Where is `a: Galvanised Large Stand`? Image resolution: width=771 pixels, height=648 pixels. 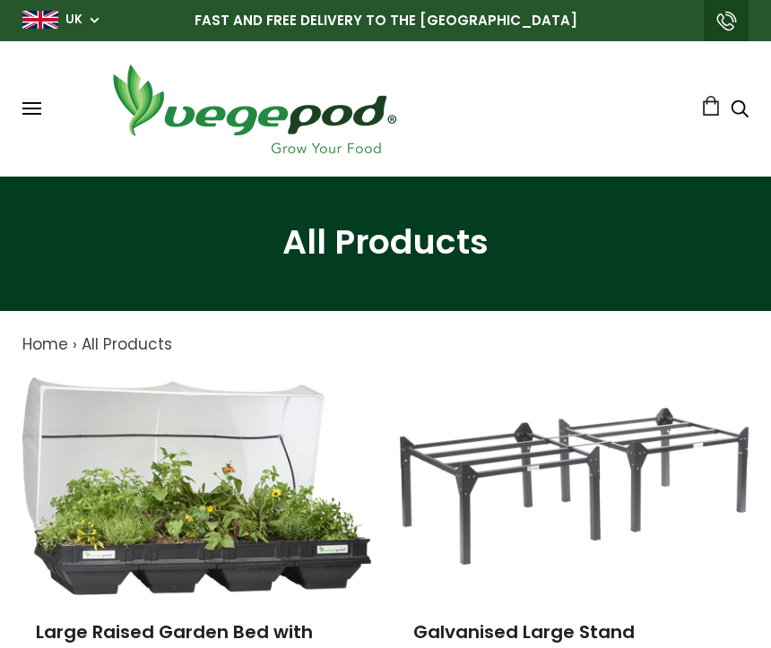
a: Galvanised Large Stand is located at coordinates (524, 632).